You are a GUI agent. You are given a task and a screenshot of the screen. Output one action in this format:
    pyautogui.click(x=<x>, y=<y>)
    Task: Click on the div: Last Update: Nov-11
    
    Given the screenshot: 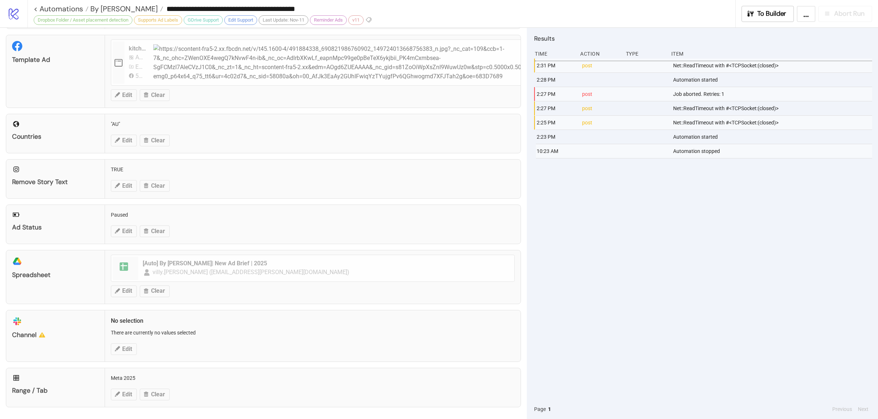 What is the action you would take?
    pyautogui.click(x=283, y=20)
    